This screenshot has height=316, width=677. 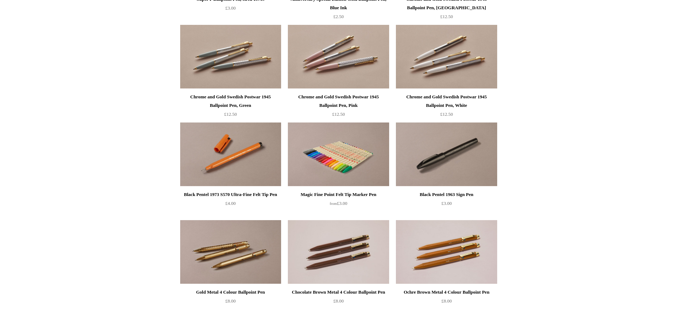 What do you see at coordinates (338, 57) in the screenshot?
I see `img: Chrome and Gold Swedish Postwar 1945 Ballpoint Pen, Pink` at bounding box center [338, 57].